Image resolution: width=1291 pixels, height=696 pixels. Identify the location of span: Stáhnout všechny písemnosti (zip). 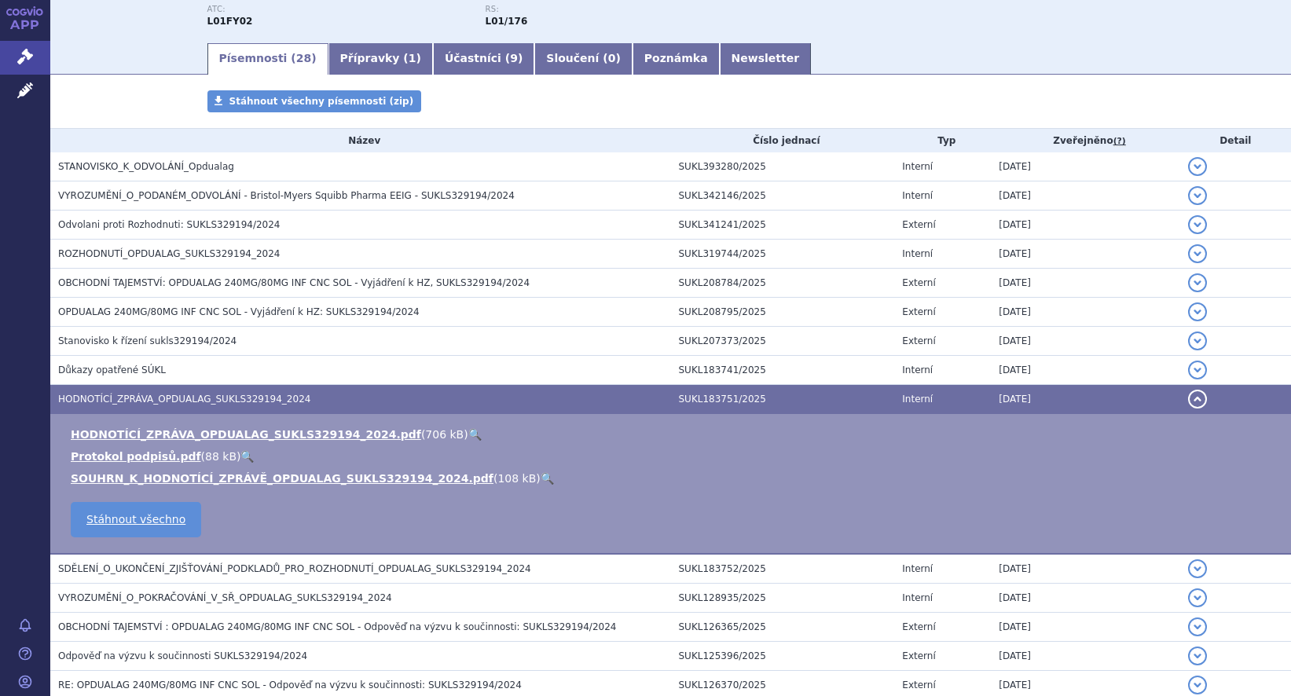
(321, 101).